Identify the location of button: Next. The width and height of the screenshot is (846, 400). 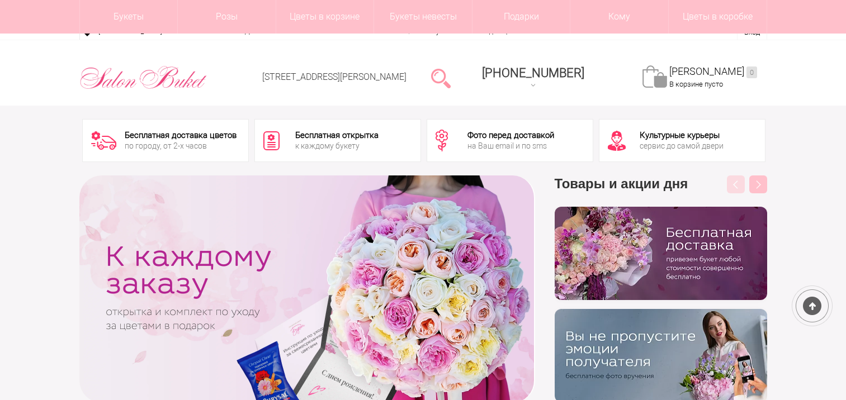
(758, 184).